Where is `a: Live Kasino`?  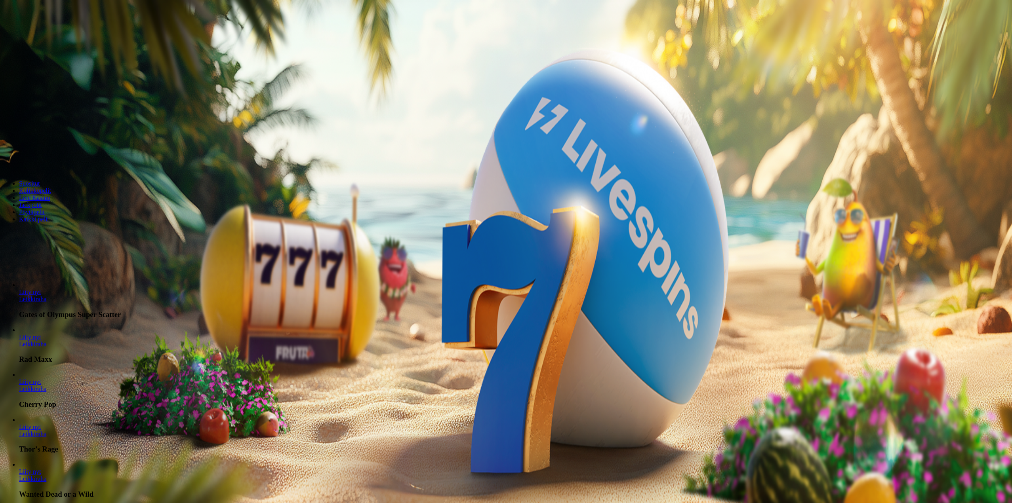 a: Live Kasino is located at coordinates (34, 198).